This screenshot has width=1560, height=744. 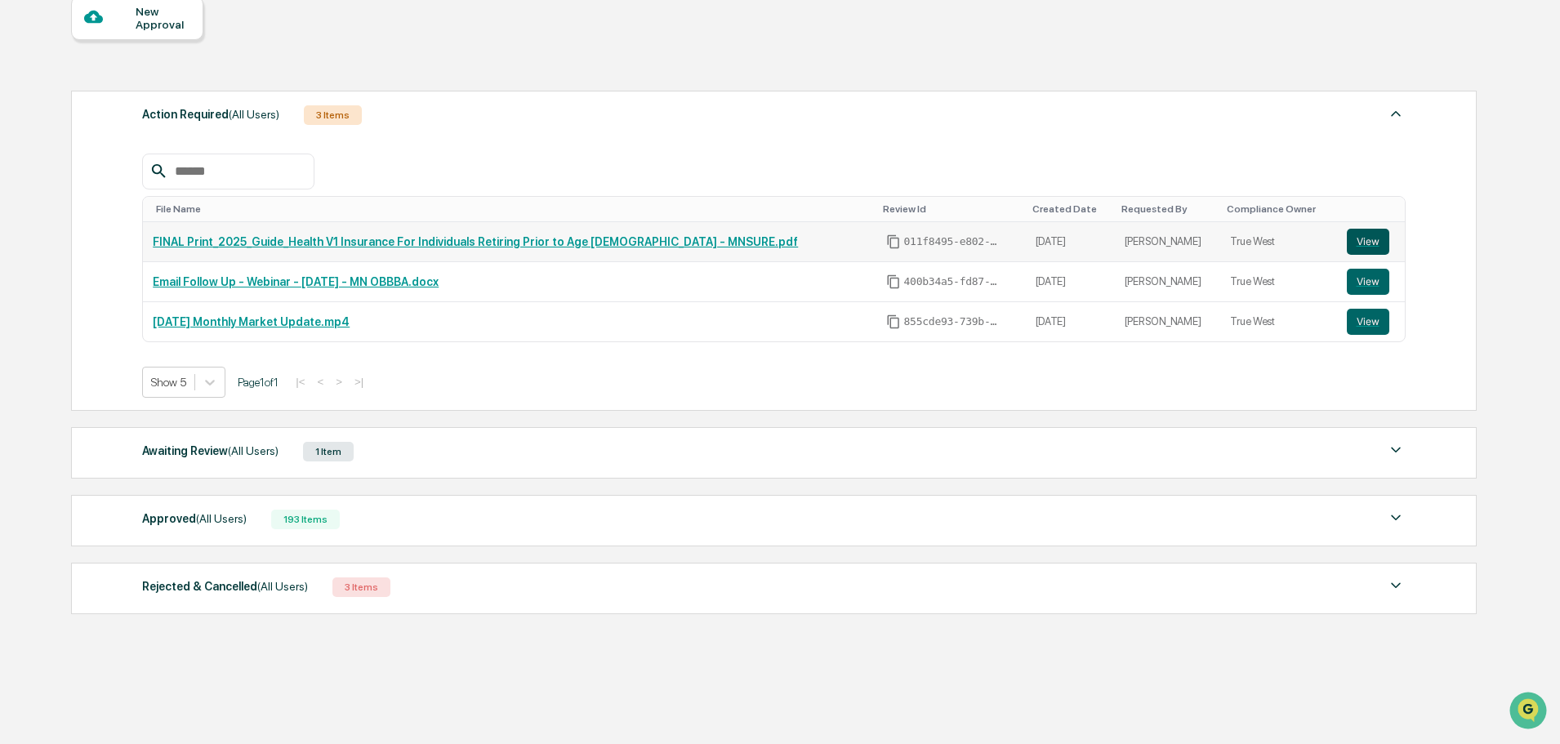 I want to click on a: 🖐️Preclearance, so click(x=60, y=214).